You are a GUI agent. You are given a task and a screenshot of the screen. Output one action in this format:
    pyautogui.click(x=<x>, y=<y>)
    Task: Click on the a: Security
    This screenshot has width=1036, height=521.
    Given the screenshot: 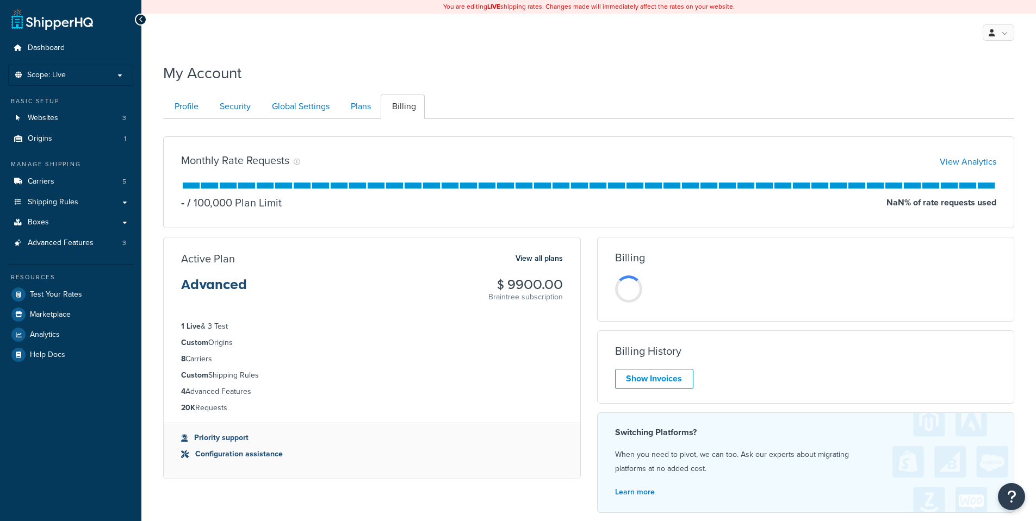 What is the action you would take?
    pyautogui.click(x=234, y=107)
    